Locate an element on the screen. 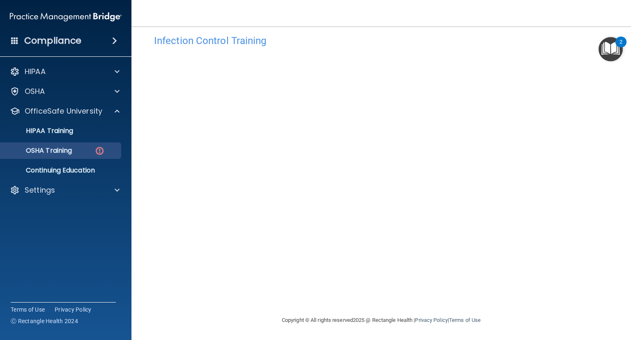 Image resolution: width=631 pixels, height=340 pixels. p: OfficeSafe University is located at coordinates (63, 111).